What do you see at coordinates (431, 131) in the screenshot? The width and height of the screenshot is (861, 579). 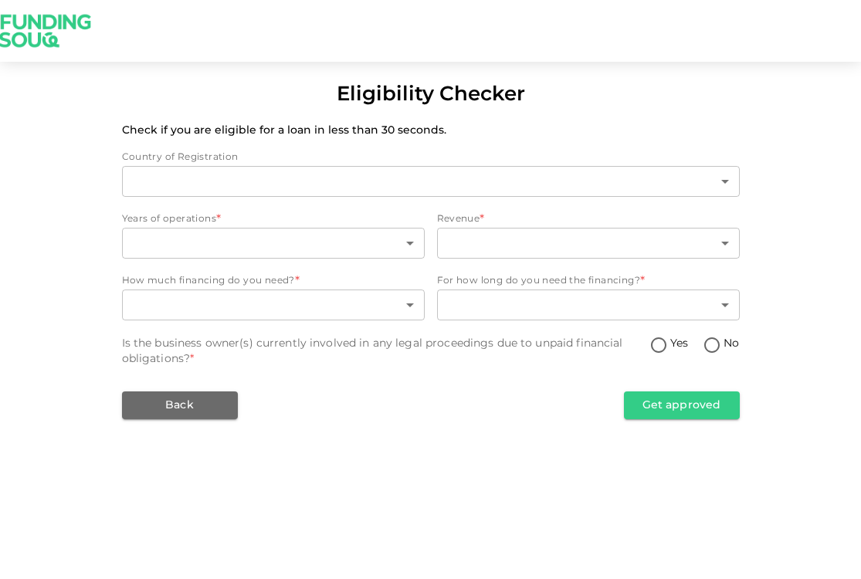 I see `p: Check if you are eligible for a loan in less than 30 seconds.` at bounding box center [431, 131].